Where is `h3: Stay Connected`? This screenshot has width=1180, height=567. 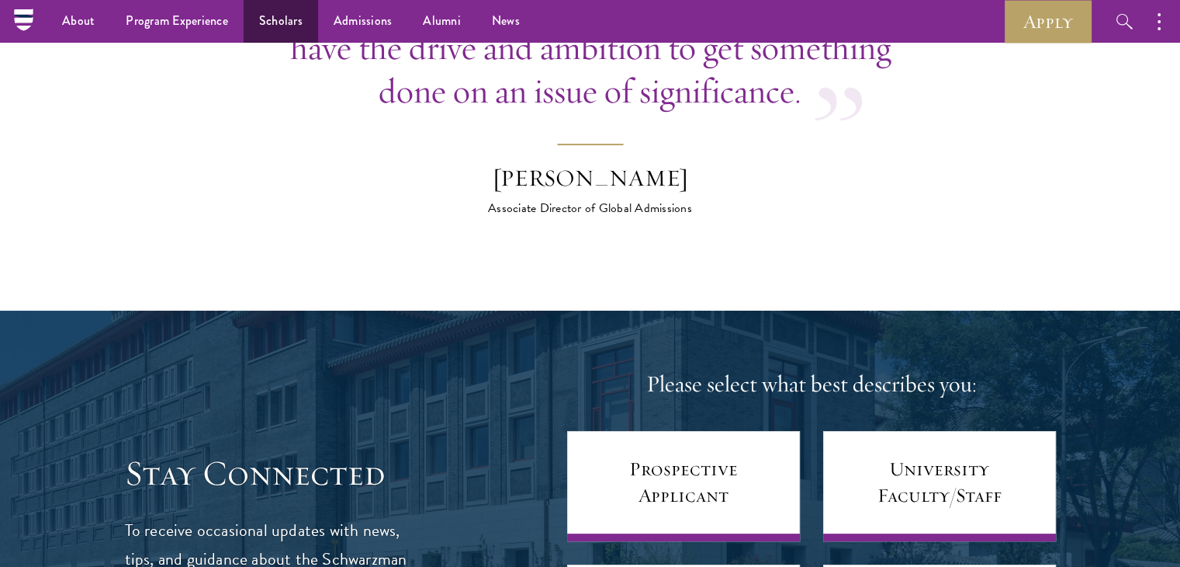
h3: Stay Connected is located at coordinates (270, 473).